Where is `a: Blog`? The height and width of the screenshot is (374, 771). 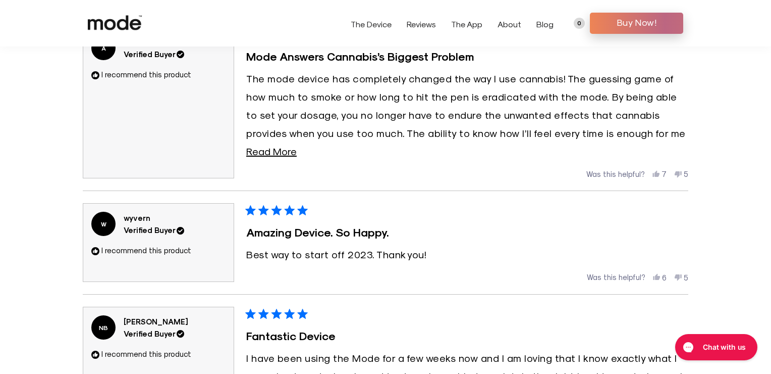 a: Blog is located at coordinates (545, 24).